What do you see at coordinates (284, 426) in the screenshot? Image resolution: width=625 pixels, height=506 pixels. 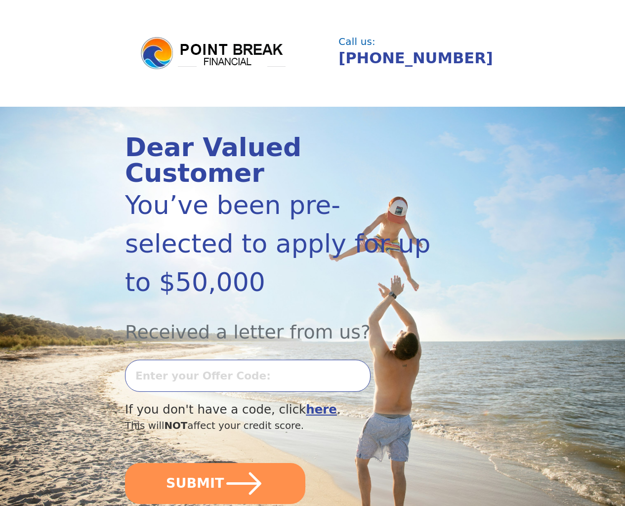 I see `div: This will affect your credit score.` at bounding box center [284, 426].